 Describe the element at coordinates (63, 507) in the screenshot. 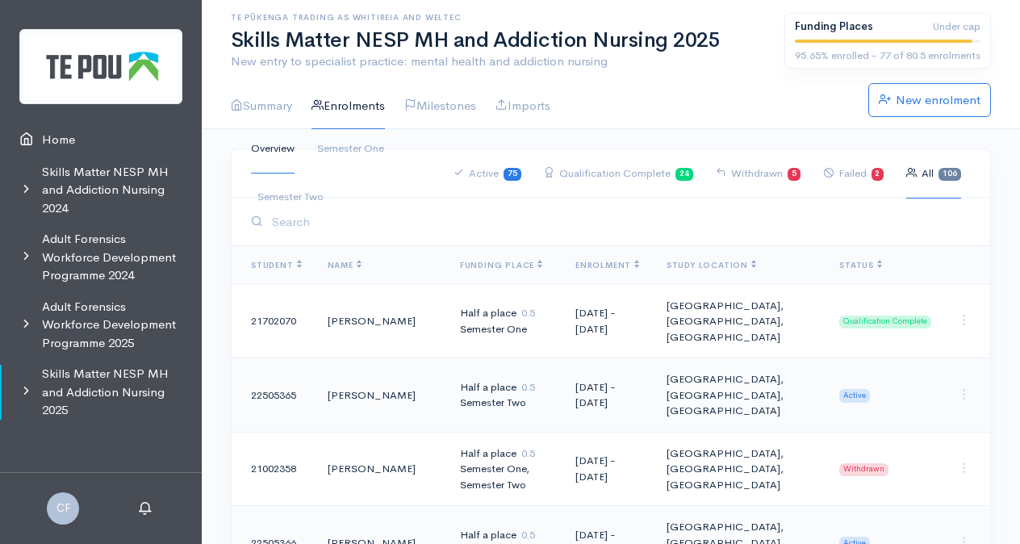

I see `a: CF` at that location.